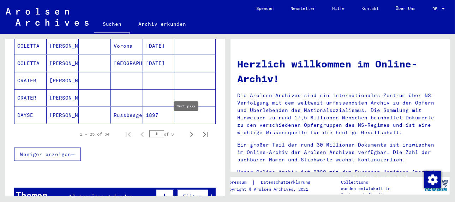  I want to click on button: Last page, so click(206, 134).